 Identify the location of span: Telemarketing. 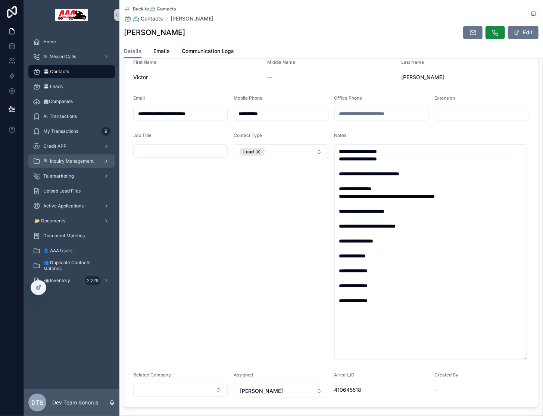
(59, 176).